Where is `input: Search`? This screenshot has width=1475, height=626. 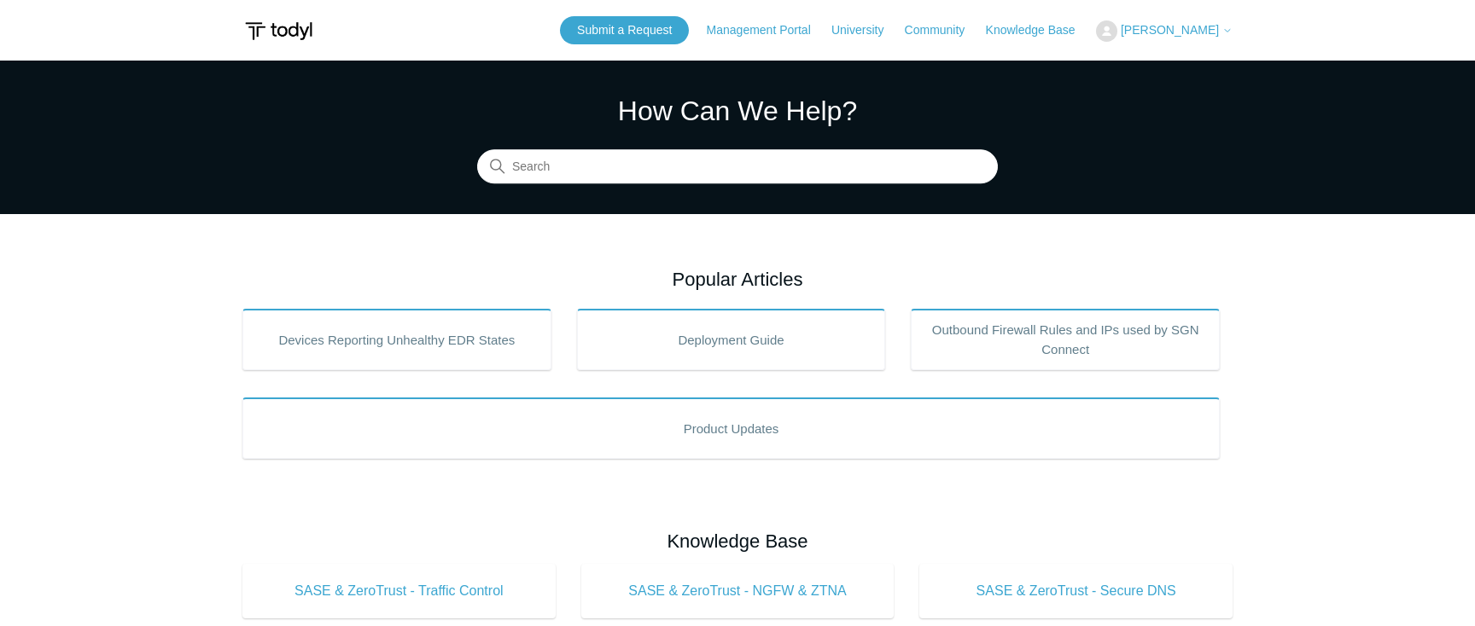 input: Search is located at coordinates (737, 167).